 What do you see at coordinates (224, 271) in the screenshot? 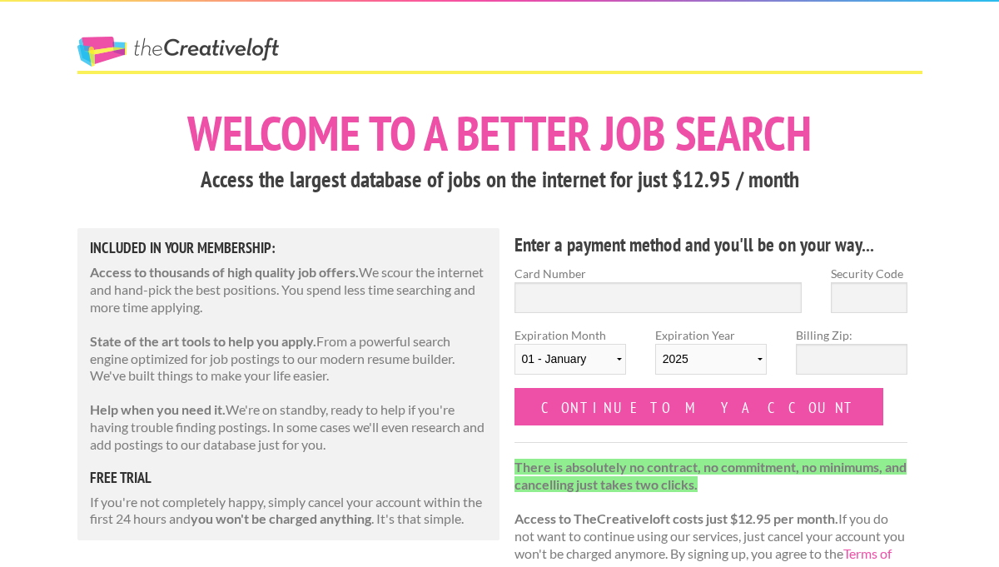
I see `strong: Access to thousands of high quality job offers.` at bounding box center [224, 271].